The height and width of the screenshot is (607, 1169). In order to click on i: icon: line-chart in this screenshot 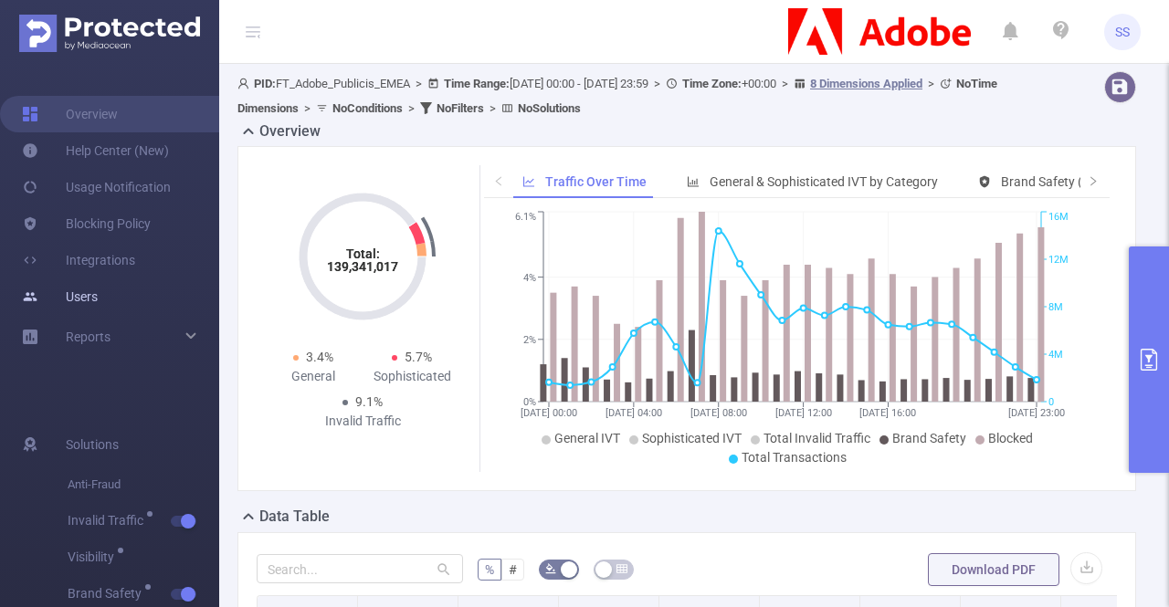, I will do `click(529, 182)`.